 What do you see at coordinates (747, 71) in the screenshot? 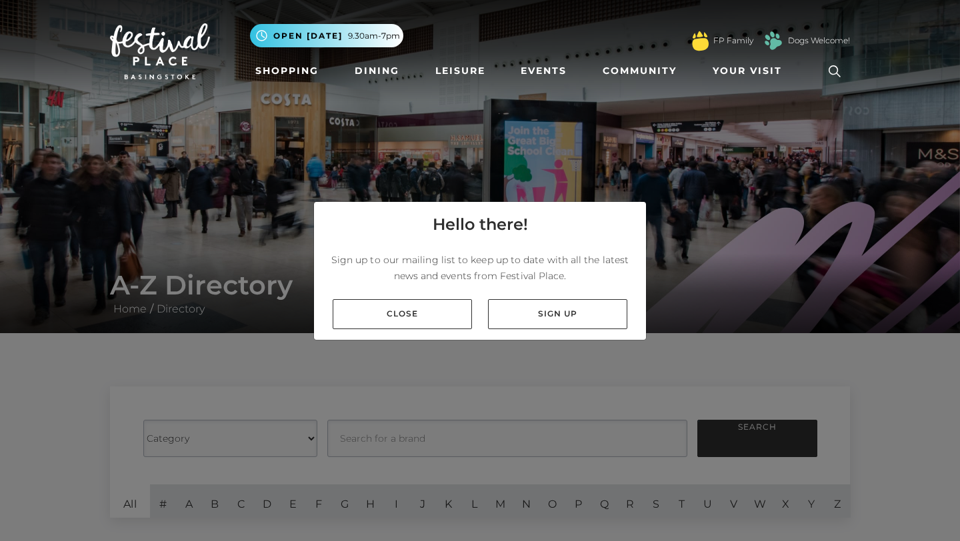
I see `span: Your Visit` at bounding box center [747, 71].